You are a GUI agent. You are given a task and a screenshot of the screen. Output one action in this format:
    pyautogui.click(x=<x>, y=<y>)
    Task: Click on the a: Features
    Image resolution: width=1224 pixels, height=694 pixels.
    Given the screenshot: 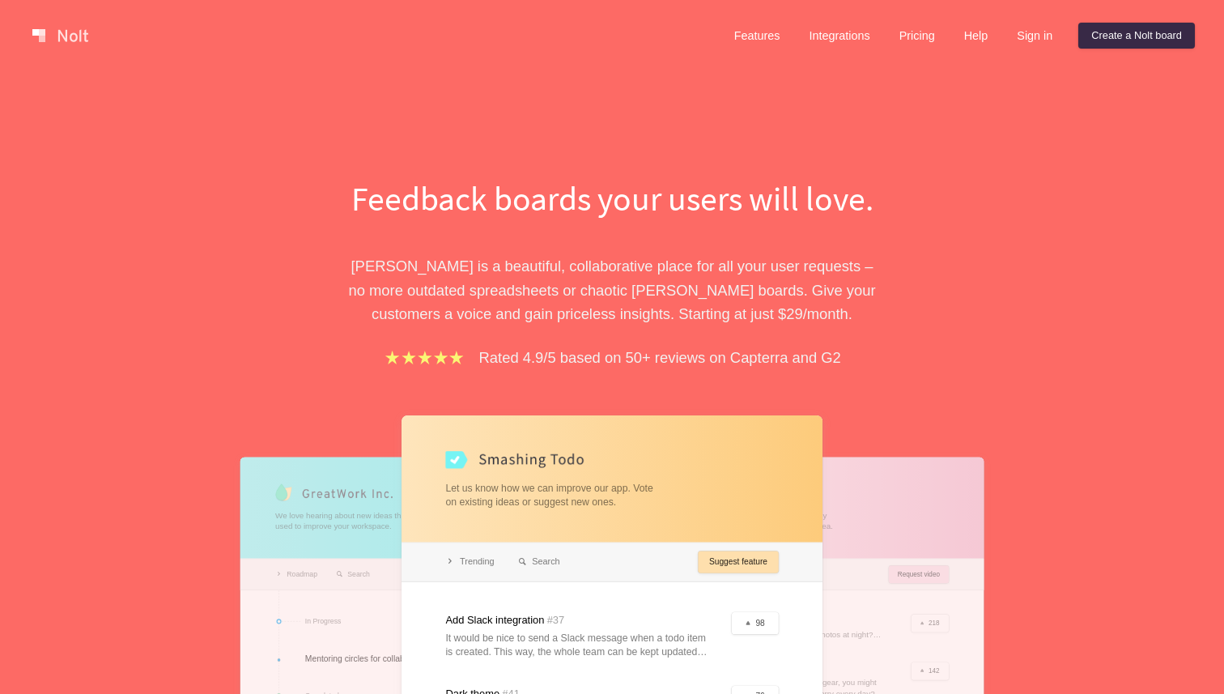 What is the action you would take?
    pyautogui.click(x=757, y=36)
    